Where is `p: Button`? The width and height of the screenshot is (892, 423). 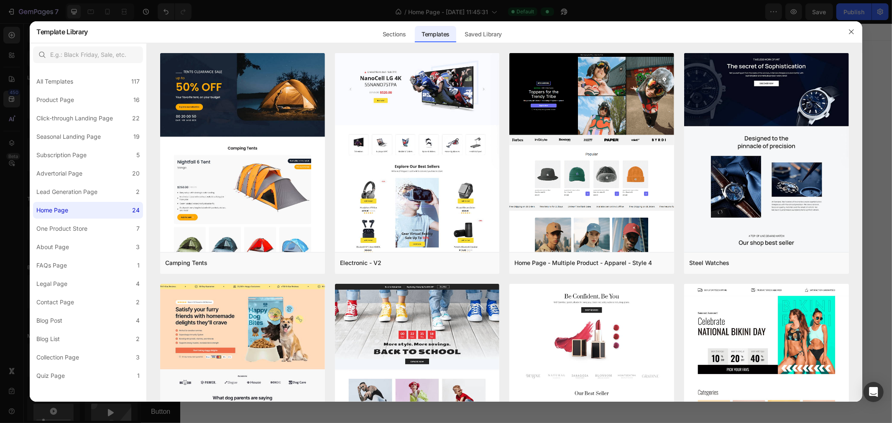
p: Button is located at coordinates (20, 388).